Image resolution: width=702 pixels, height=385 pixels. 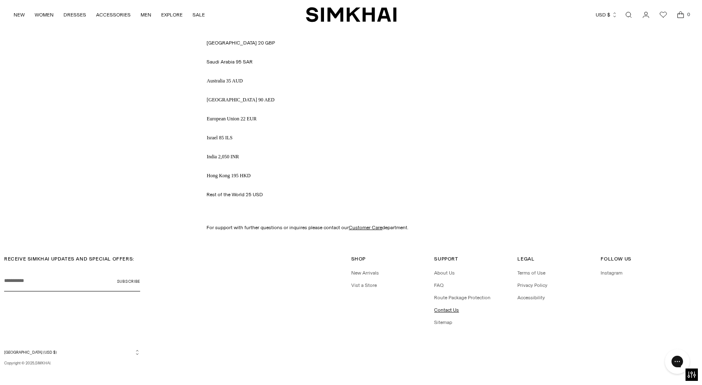 What do you see at coordinates (75, 15) in the screenshot?
I see `a: DRESSES` at bounding box center [75, 15].